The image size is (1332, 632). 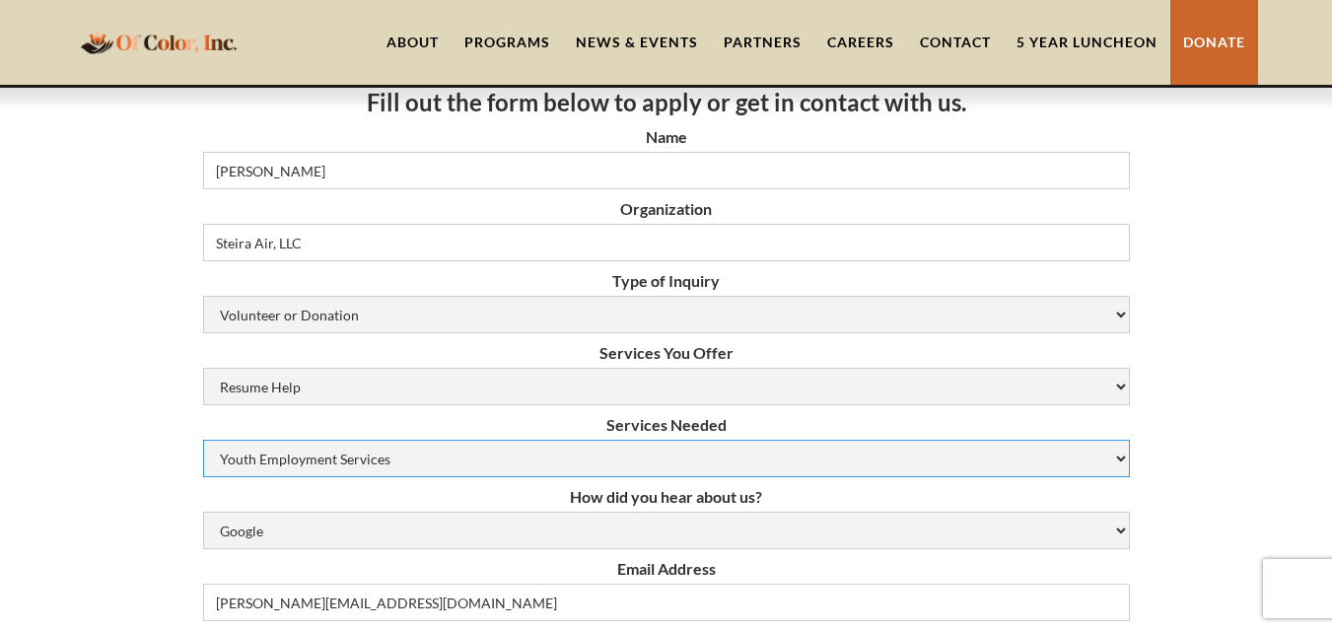 I want to click on label: Email Address, so click(x=666, y=569).